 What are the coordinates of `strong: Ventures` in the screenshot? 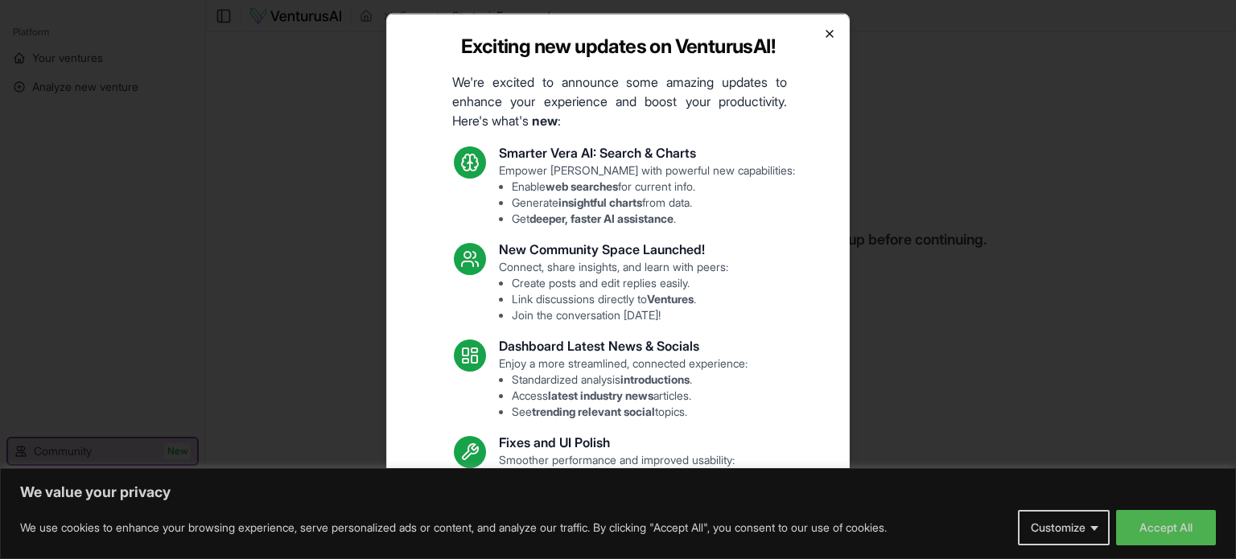 It's located at (670, 298).